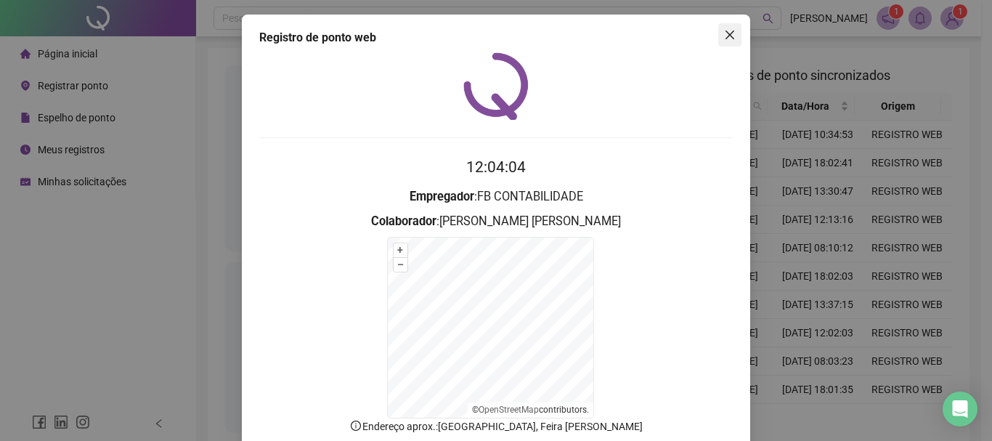 This screenshot has height=441, width=992. I want to click on button: Close, so click(730, 35).